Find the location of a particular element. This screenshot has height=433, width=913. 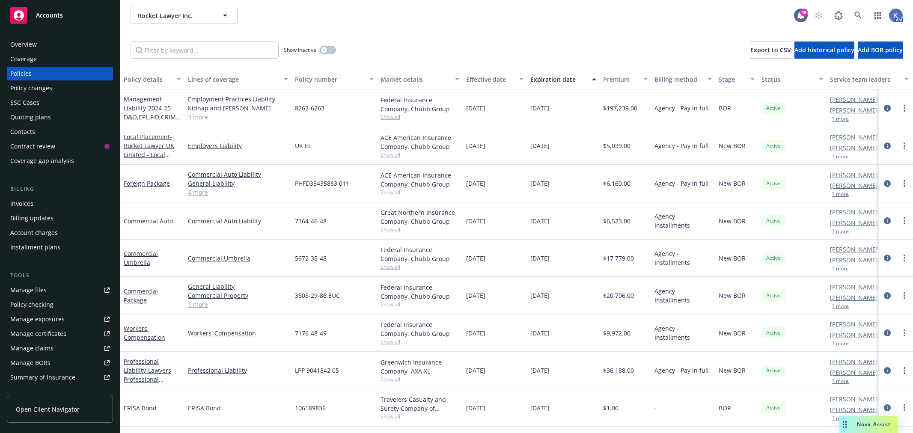

a: Manage certificates is located at coordinates (60, 334).